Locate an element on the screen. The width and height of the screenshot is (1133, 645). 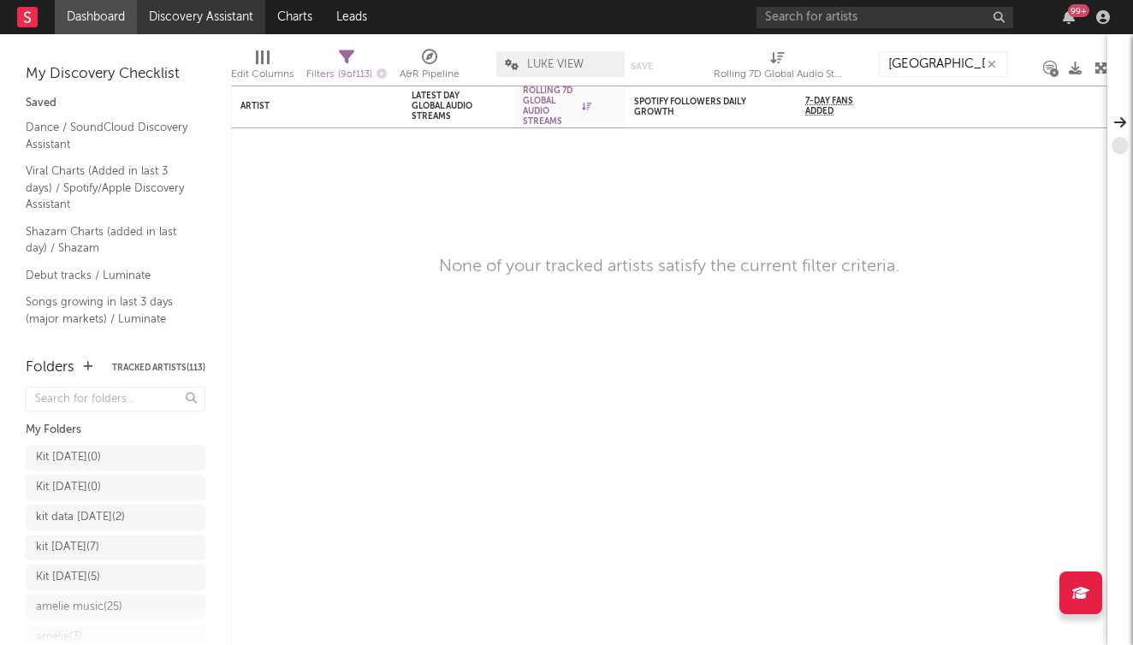
div: Folders is located at coordinates (50, 368).